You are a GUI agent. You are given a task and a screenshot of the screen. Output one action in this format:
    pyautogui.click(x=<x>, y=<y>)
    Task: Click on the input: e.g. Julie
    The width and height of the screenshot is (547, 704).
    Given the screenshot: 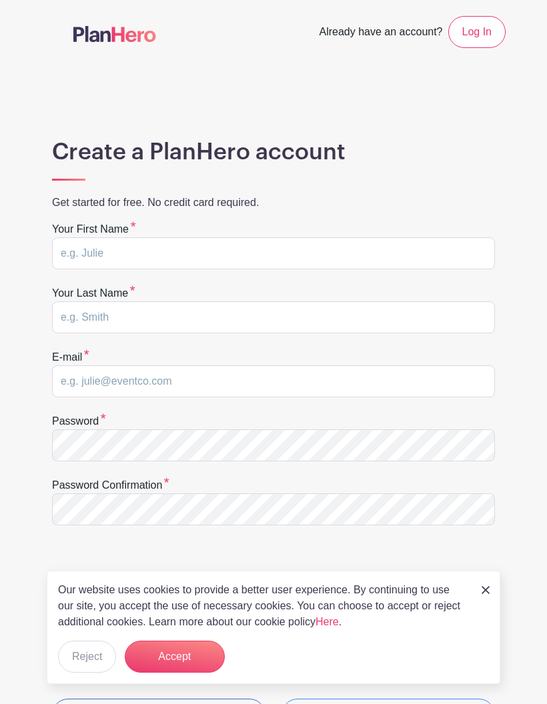 What is the action you would take?
    pyautogui.click(x=273, y=253)
    